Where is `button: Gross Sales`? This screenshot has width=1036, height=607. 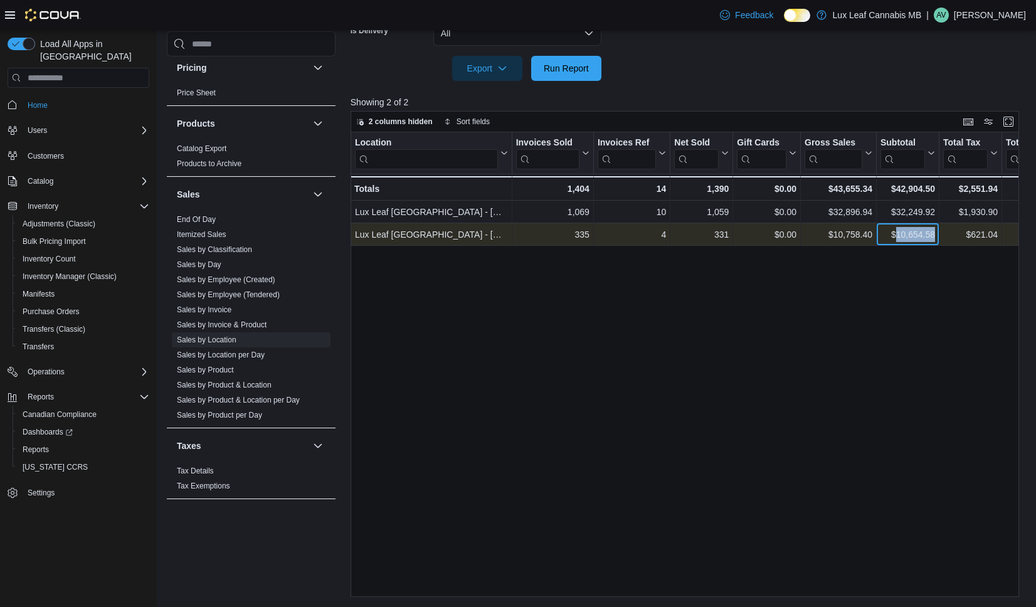
button: Gross Sales is located at coordinates (838, 153).